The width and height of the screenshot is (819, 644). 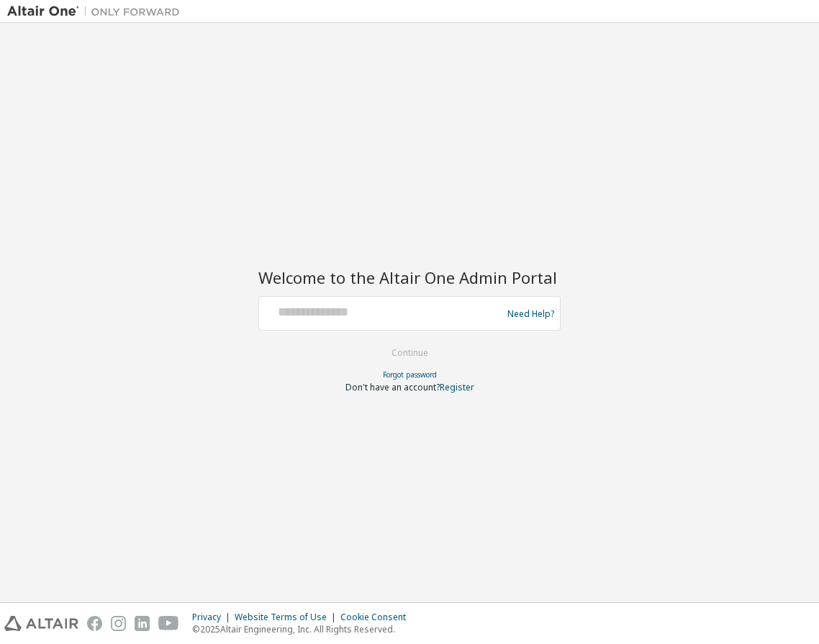 I want to click on a: Need Help?, so click(x=531, y=313).